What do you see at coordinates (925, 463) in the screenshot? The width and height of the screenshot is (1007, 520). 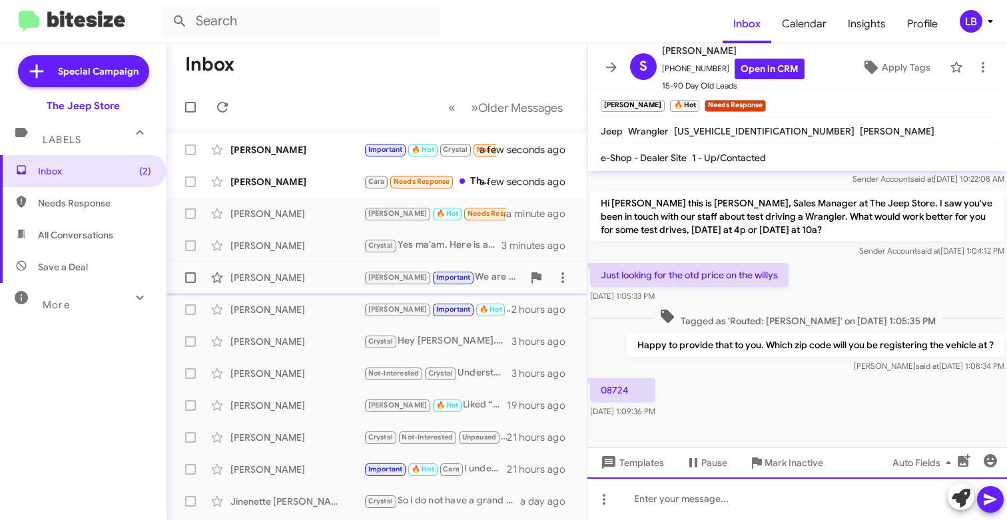 I see `span: Auto Fields` at bounding box center [925, 463].